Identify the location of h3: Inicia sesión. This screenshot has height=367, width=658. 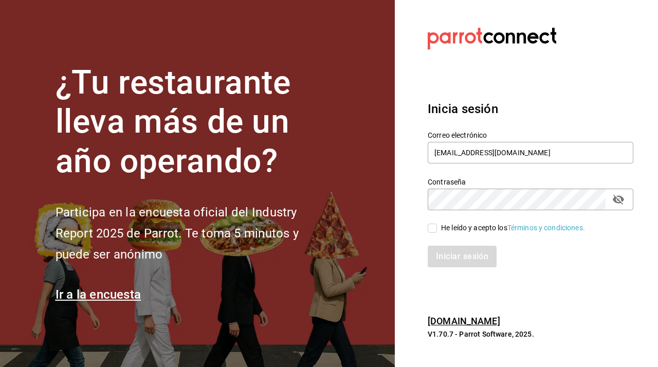
(530, 109).